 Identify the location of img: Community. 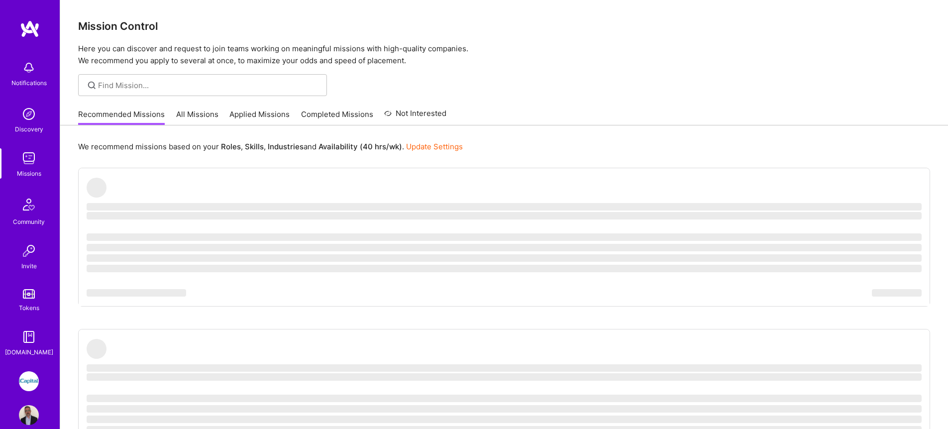
(29, 204).